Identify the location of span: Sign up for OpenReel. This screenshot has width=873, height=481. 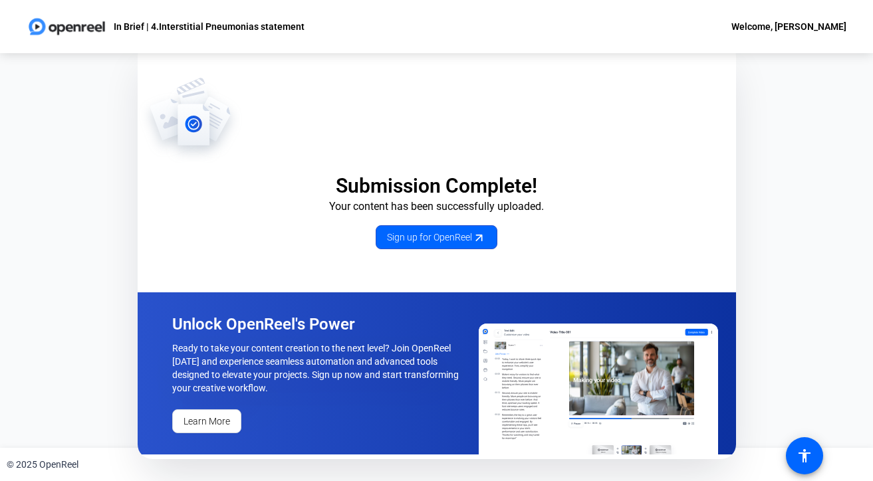
(436, 237).